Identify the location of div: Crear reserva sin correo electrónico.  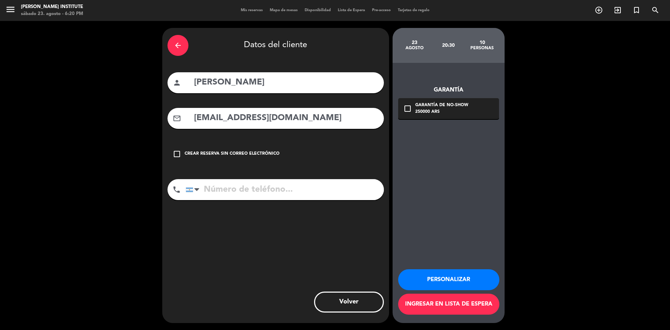
(232, 154).